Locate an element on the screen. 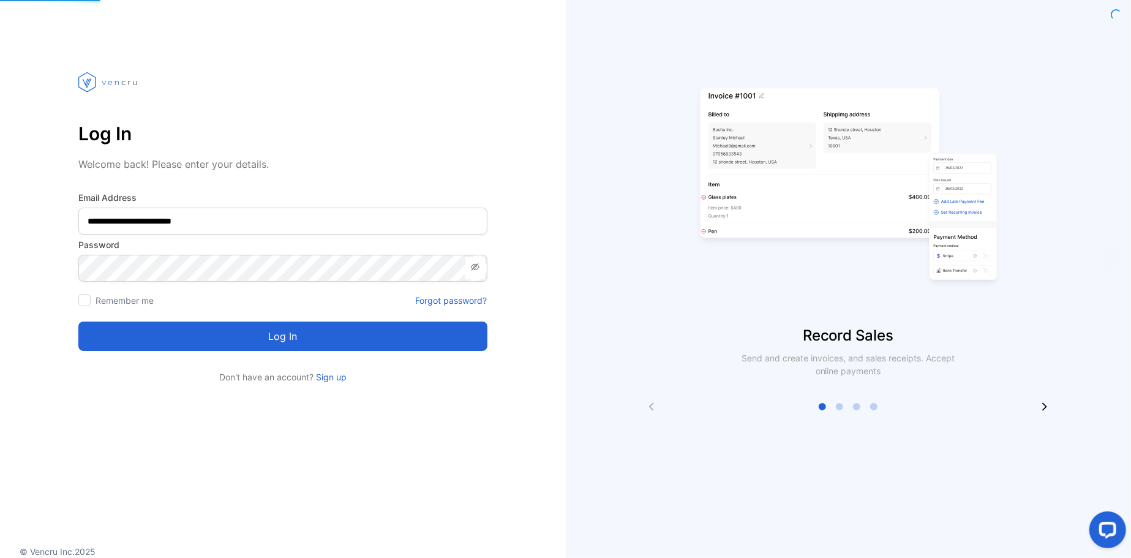  a: Forgot password? is located at coordinates (451, 300).